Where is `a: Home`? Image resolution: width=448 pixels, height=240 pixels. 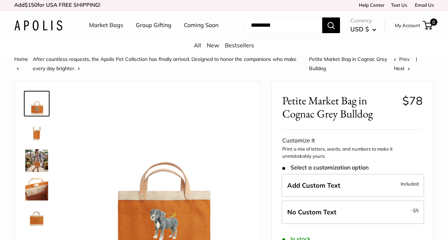 a: Home is located at coordinates (21, 59).